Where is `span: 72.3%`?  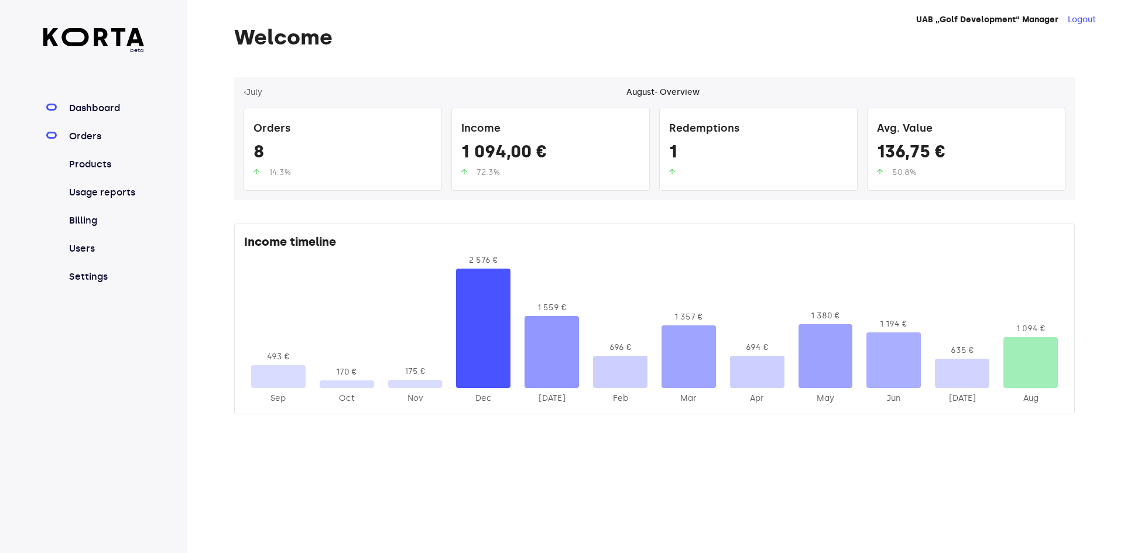
span: 72.3% is located at coordinates (488, 172).